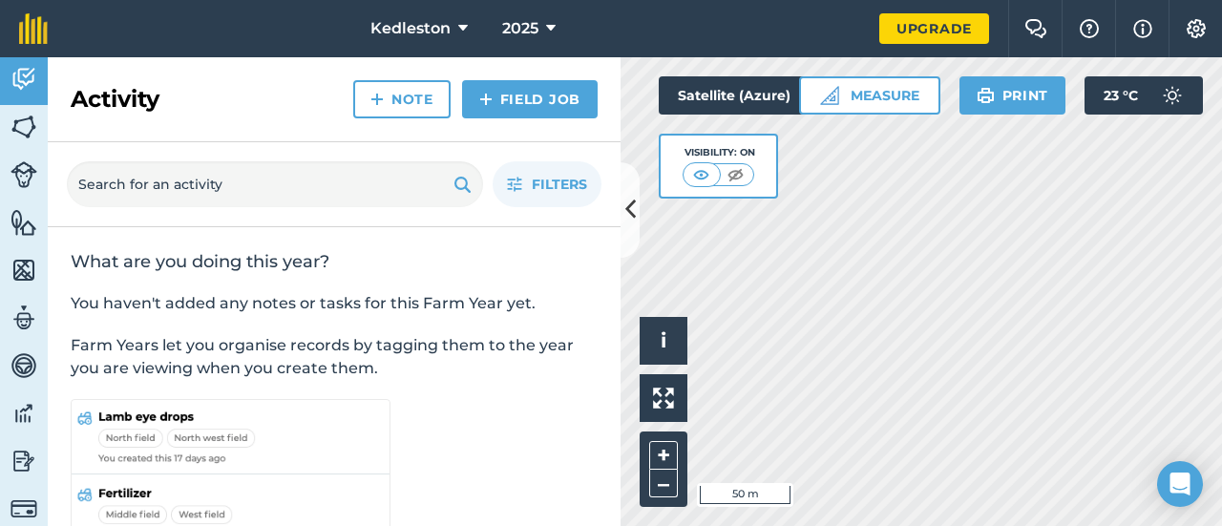 This screenshot has height=526, width=1222. I want to click on button: i, so click(664, 341).